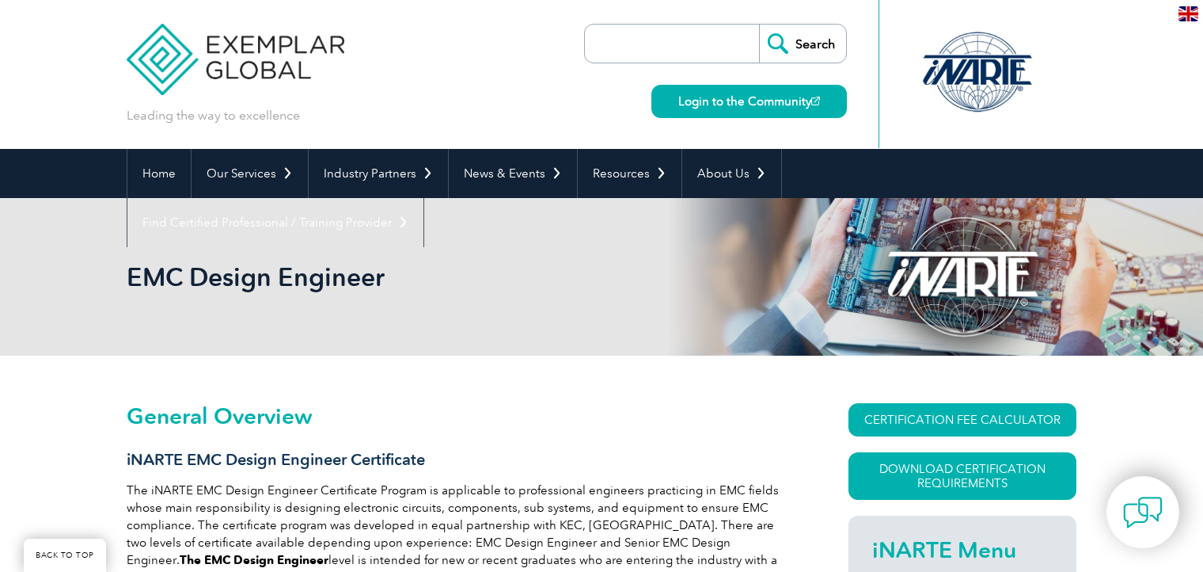 This screenshot has width=1203, height=572. What do you see at coordinates (213, 116) in the screenshot?
I see `p: Leading the way to excellence` at bounding box center [213, 116].